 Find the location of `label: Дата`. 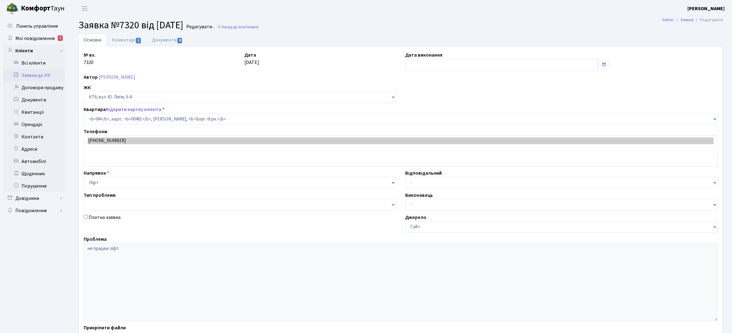

label: Дата is located at coordinates (250, 55).